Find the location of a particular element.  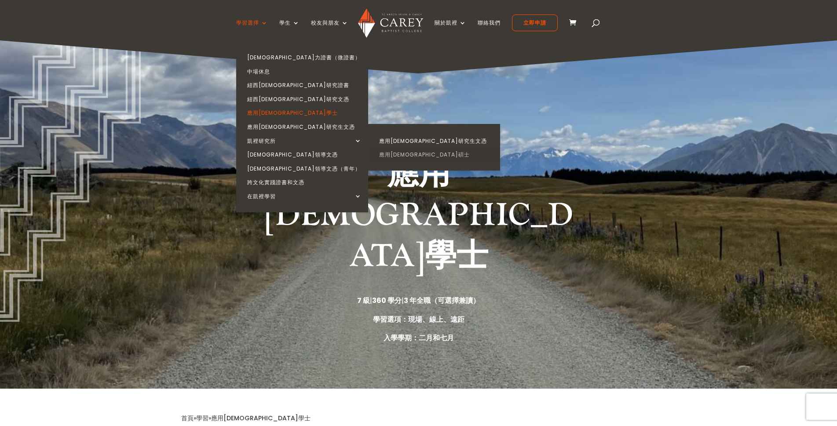

a: 中場休息 is located at coordinates (304, 72).